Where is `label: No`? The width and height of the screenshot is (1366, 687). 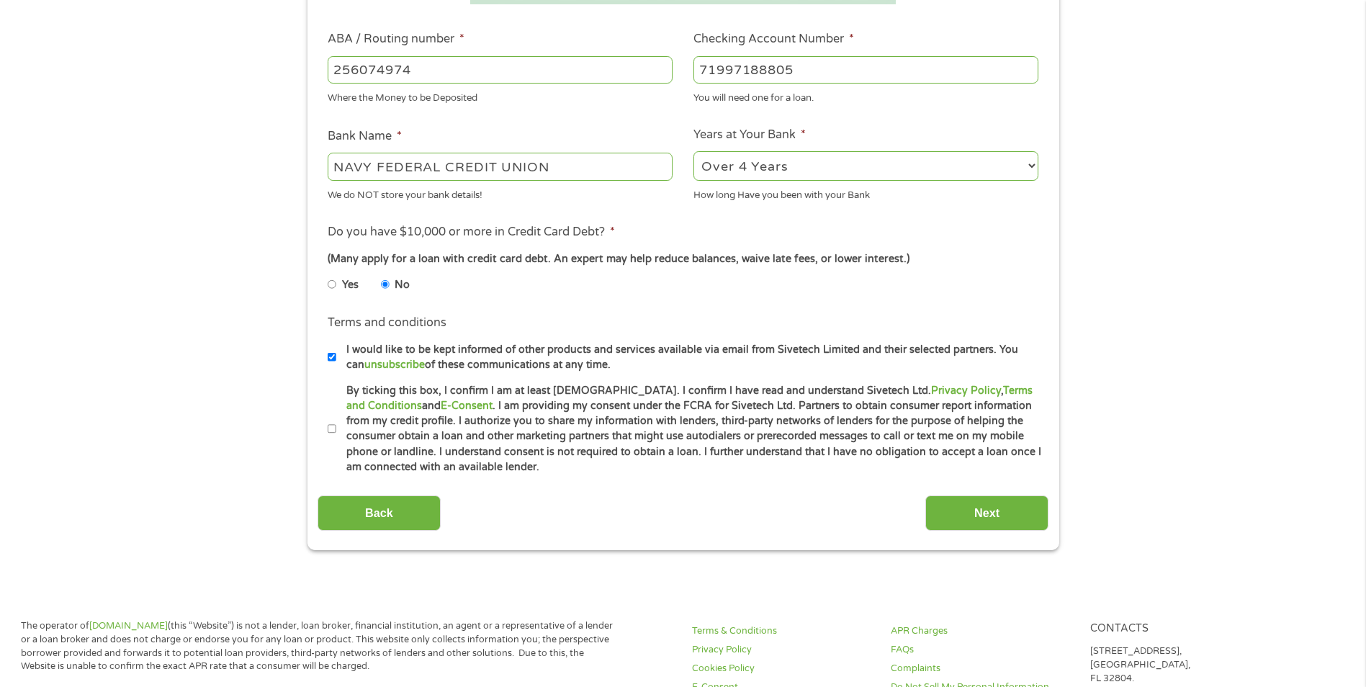 label: No is located at coordinates (402, 285).